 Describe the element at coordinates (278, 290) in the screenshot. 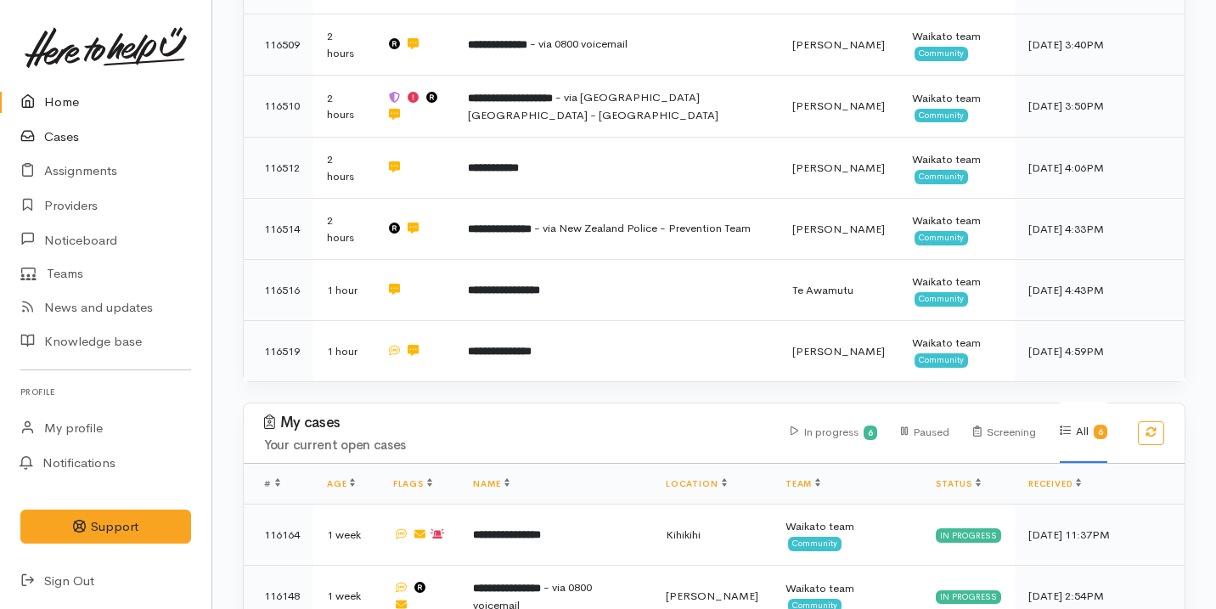

I see `td: 116516` at that location.